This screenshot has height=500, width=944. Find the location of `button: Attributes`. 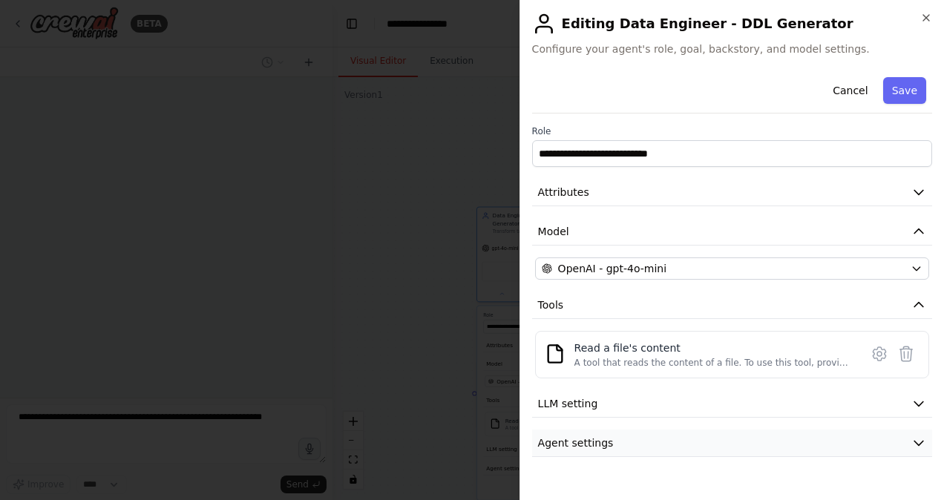

button: Attributes is located at coordinates (731, 192).